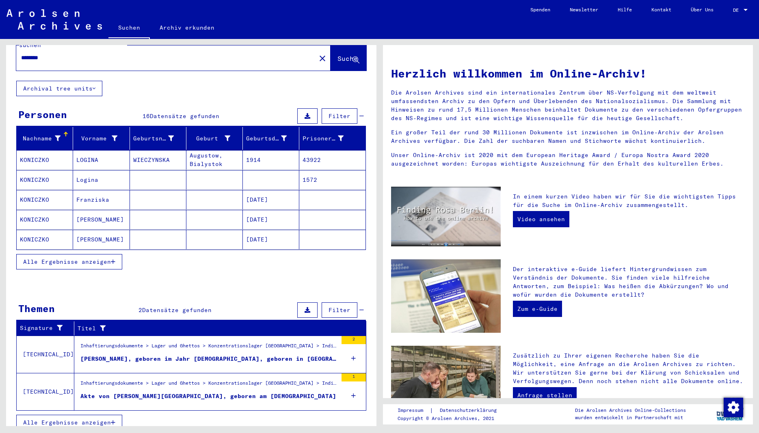 The height and width of the screenshot is (433, 759). I want to click on span: Suche, so click(347, 58).